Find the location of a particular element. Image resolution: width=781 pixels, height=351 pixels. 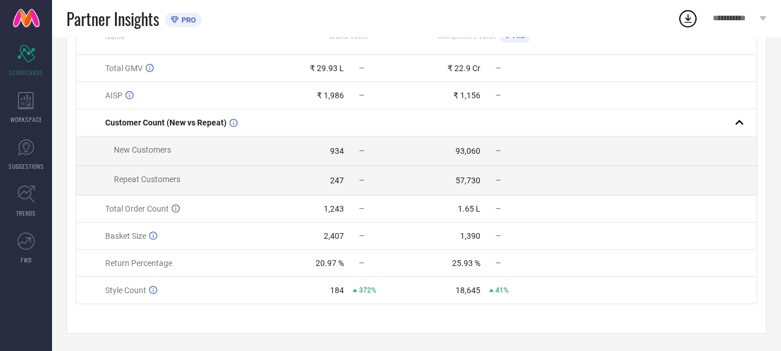

div: 25.93 % is located at coordinates (466, 263).